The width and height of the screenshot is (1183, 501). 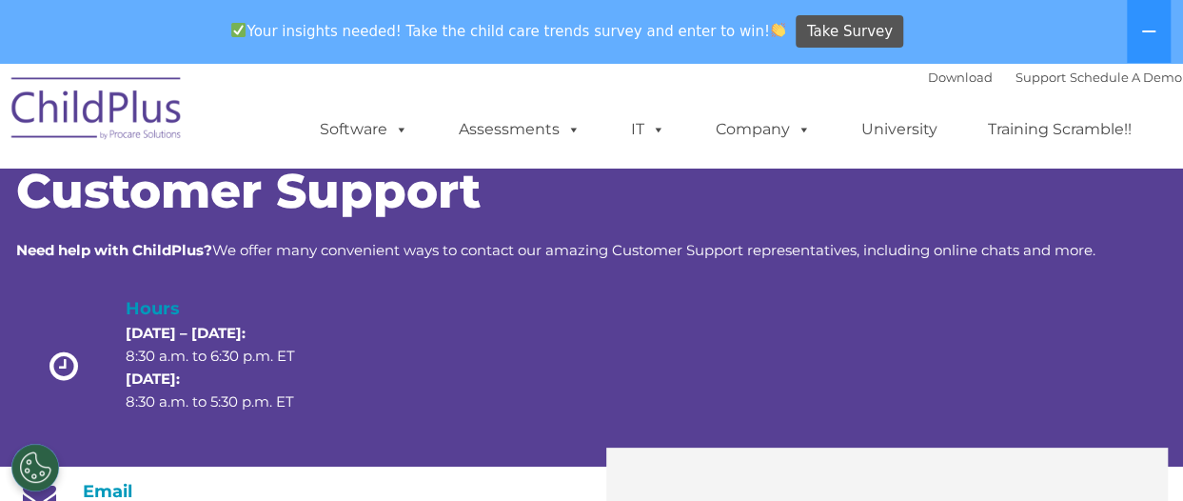 I want to click on span: Take Survey, so click(x=850, y=31).